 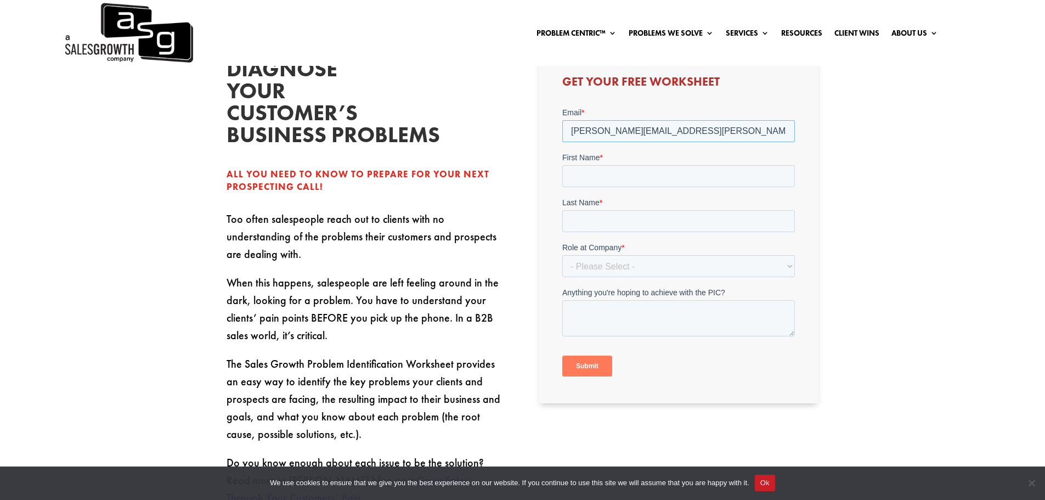 I want to click on p: Too often salespeople reach out to clients with no understanding of the problems their customers ..., so click(x=366, y=242).